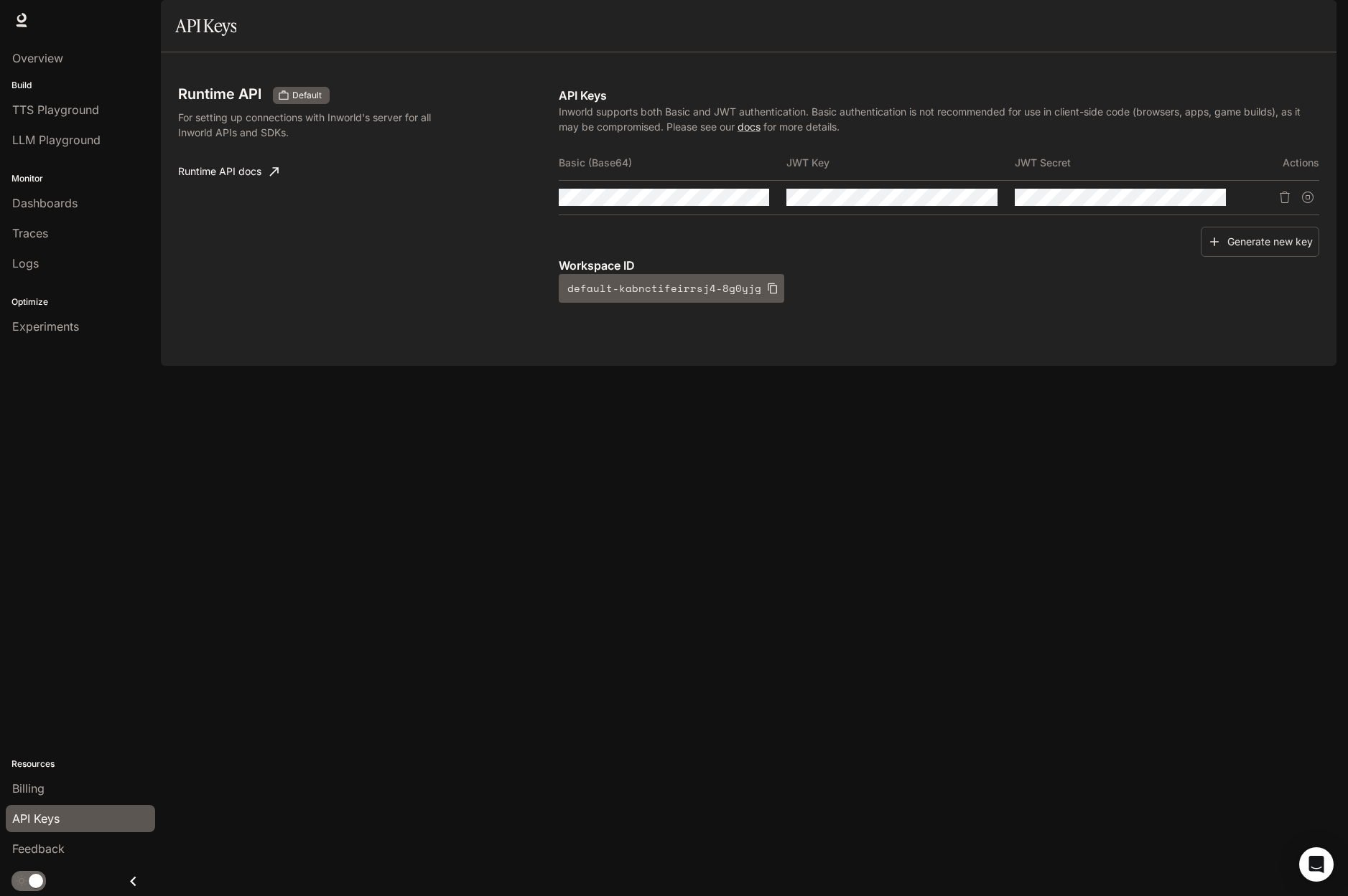 The height and width of the screenshot is (896, 1348). What do you see at coordinates (220, 94) in the screenshot?
I see `h3: Runtime API` at bounding box center [220, 94].